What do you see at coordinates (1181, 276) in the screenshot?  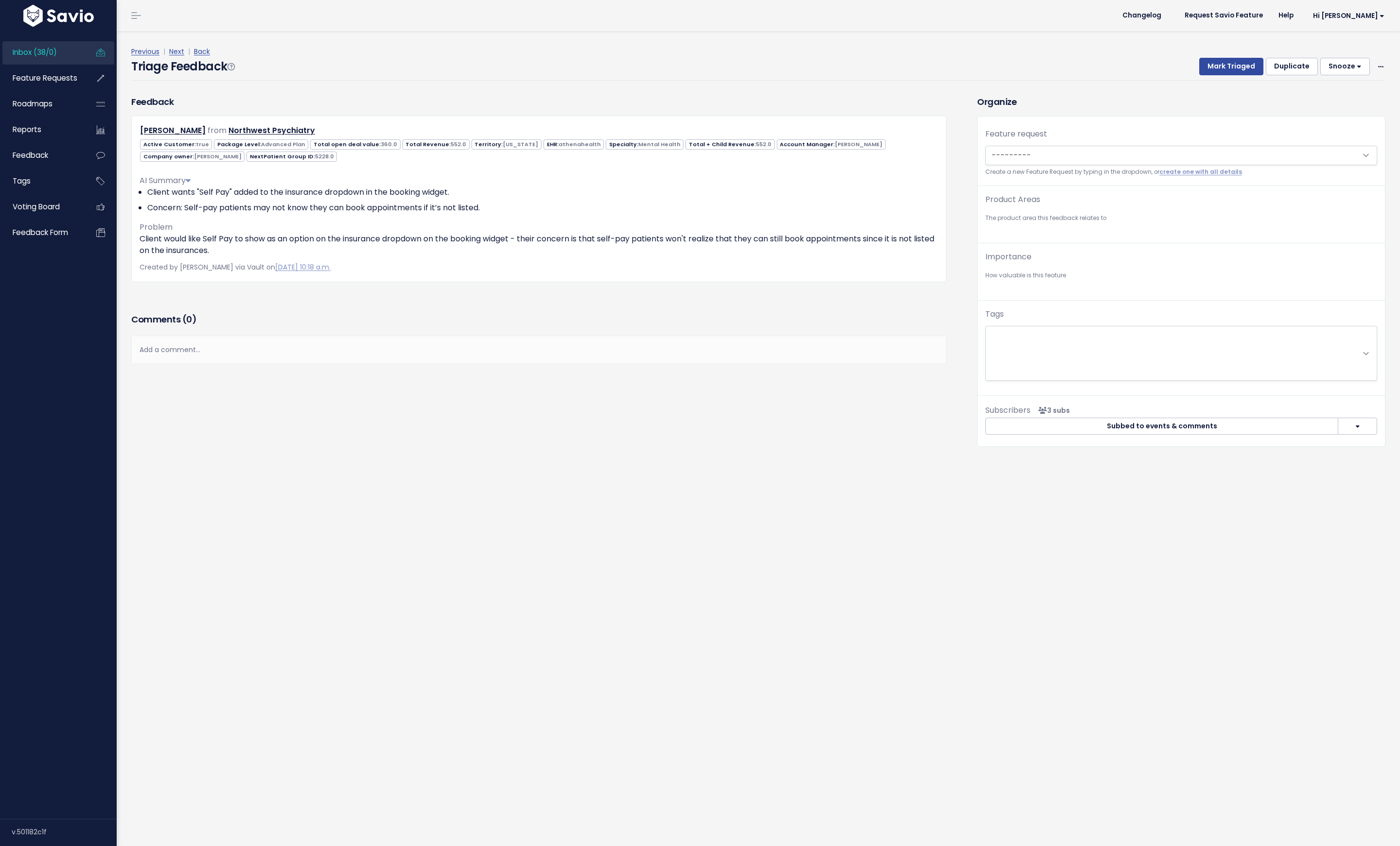 I see `small: How valuable is this feature` at bounding box center [1181, 276].